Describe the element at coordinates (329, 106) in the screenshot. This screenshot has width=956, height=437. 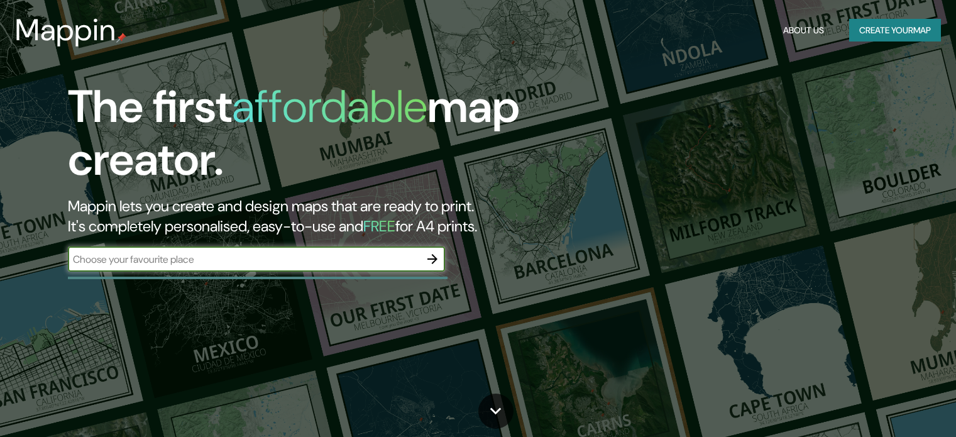
I see `h1: affordable` at that location.